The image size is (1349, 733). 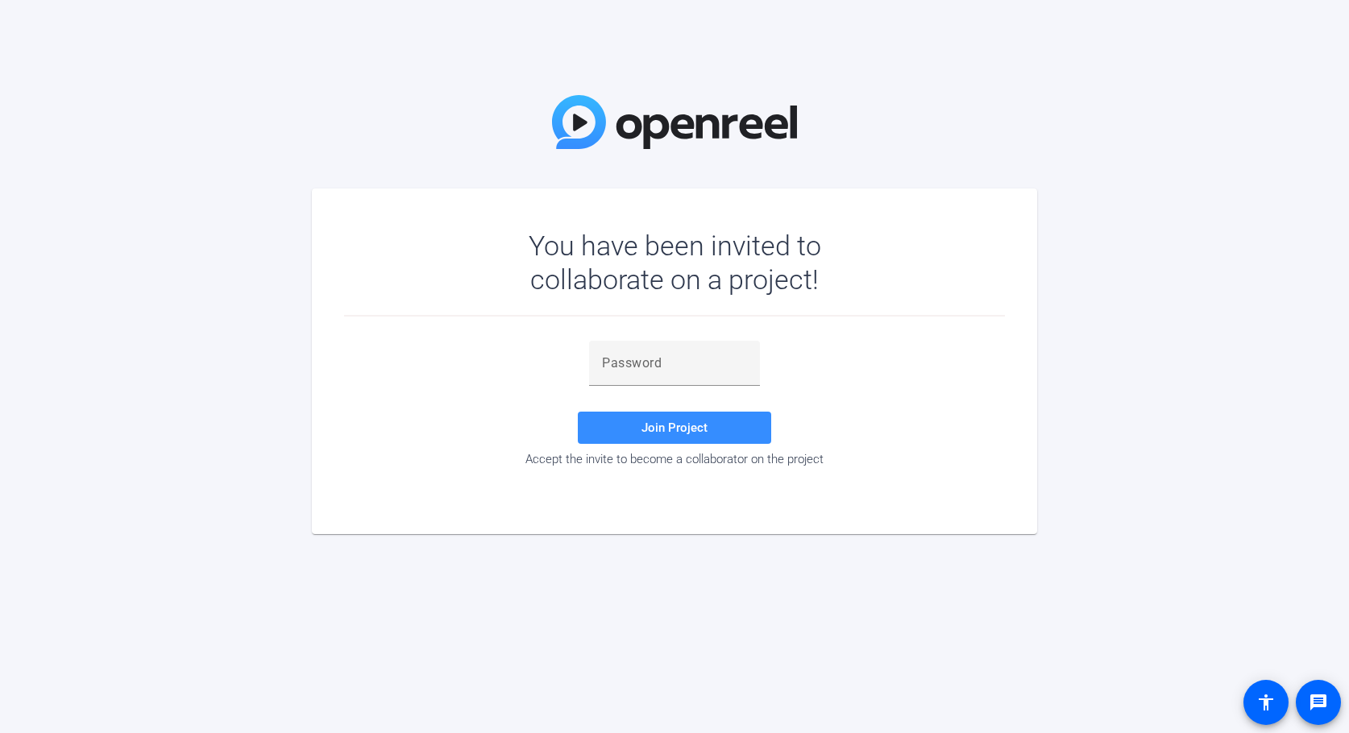 What do you see at coordinates (674, 122) in the screenshot?
I see `img: OpenReel Logo` at bounding box center [674, 122].